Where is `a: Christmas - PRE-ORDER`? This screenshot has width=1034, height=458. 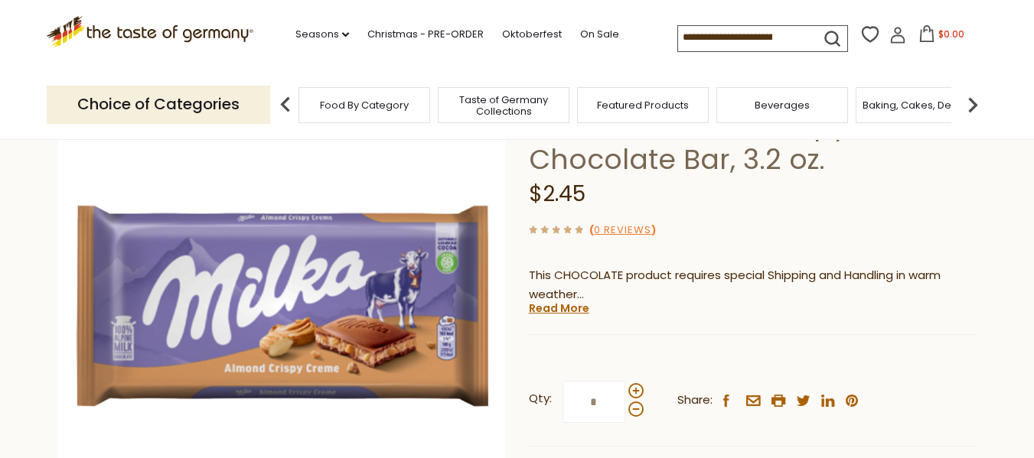
a: Christmas - PRE-ORDER is located at coordinates (426, 34).